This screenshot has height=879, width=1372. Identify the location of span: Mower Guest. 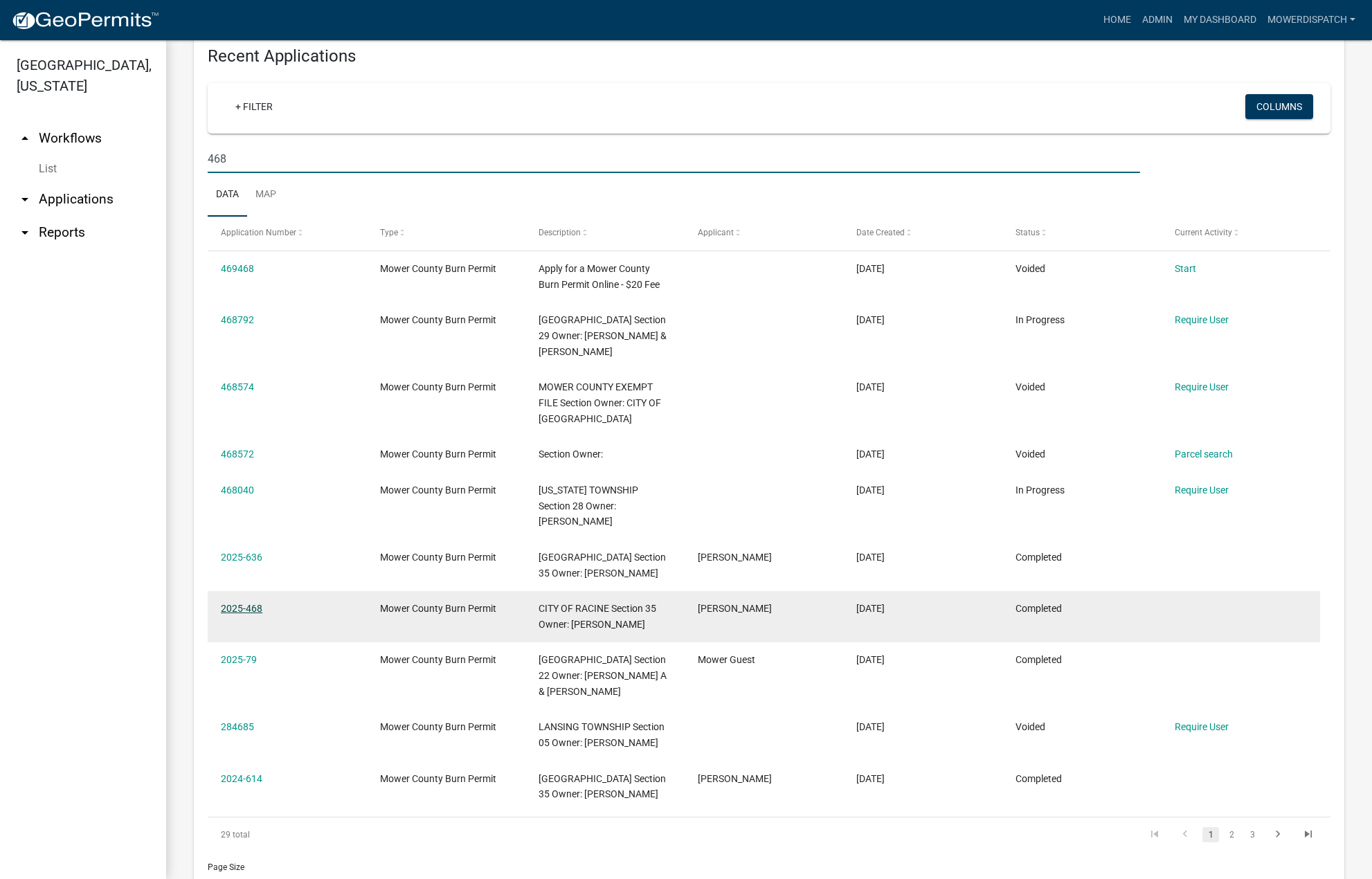
(726, 659).